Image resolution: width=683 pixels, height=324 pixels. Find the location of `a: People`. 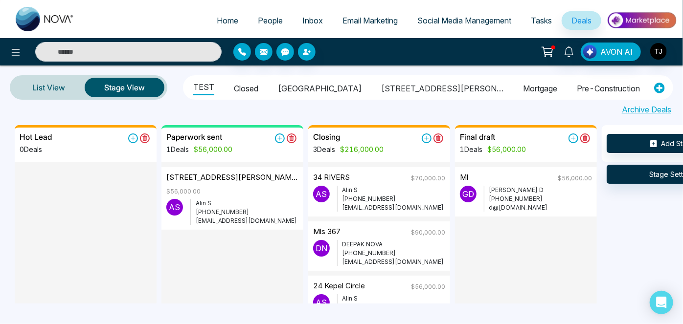

a: People is located at coordinates (270, 21).